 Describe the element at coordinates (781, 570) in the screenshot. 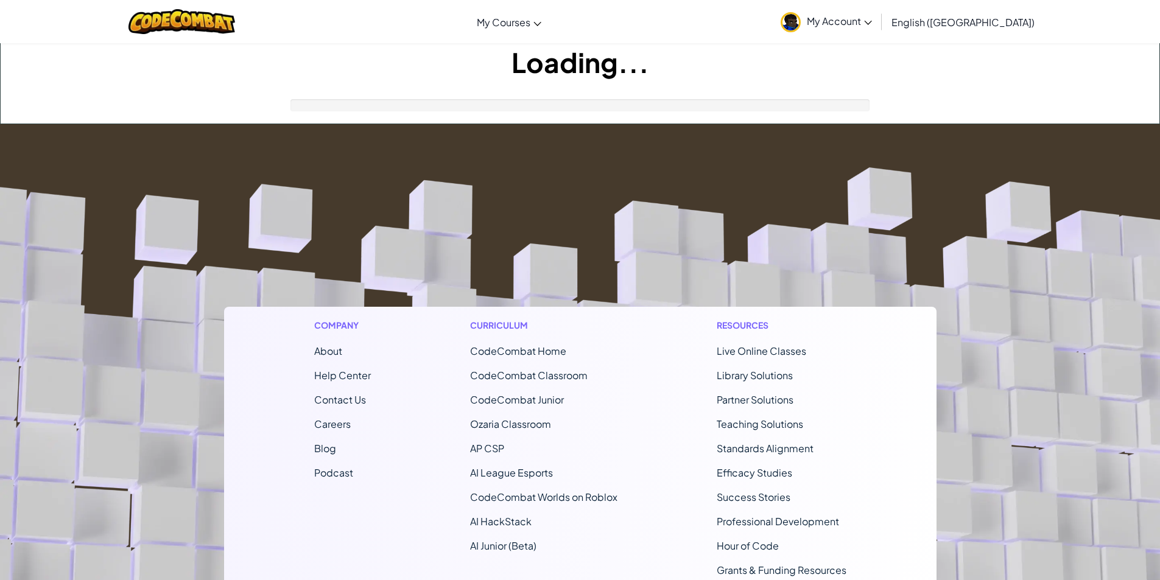

I see `a: Grants & Funding Resources` at that location.